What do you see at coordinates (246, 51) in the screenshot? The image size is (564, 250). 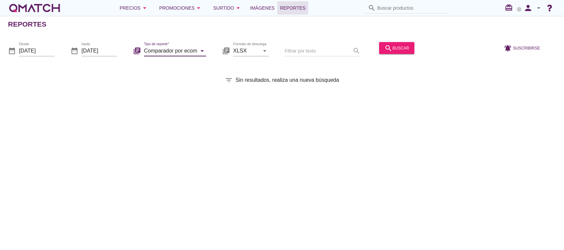 I see `input: Formato de descarga` at bounding box center [246, 51].